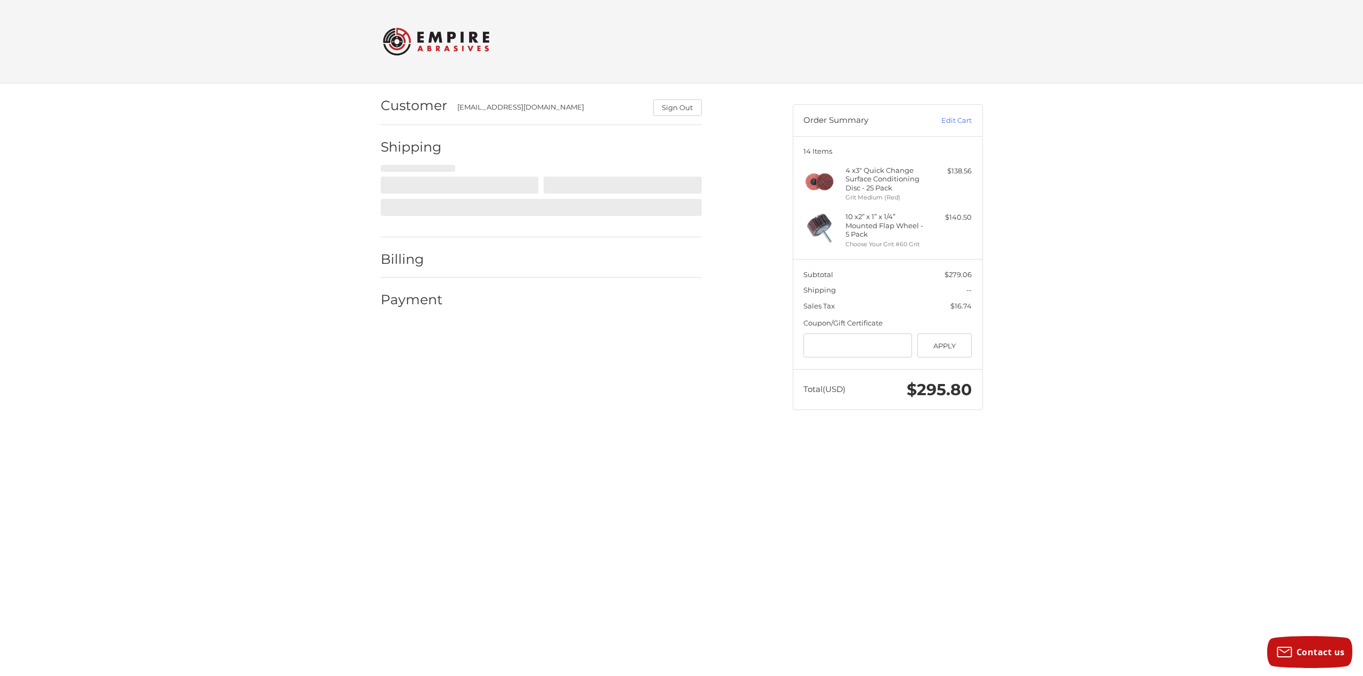 The width and height of the screenshot is (1363, 676). What do you see at coordinates (411, 300) in the screenshot?
I see `h2: Payment` at bounding box center [411, 300].